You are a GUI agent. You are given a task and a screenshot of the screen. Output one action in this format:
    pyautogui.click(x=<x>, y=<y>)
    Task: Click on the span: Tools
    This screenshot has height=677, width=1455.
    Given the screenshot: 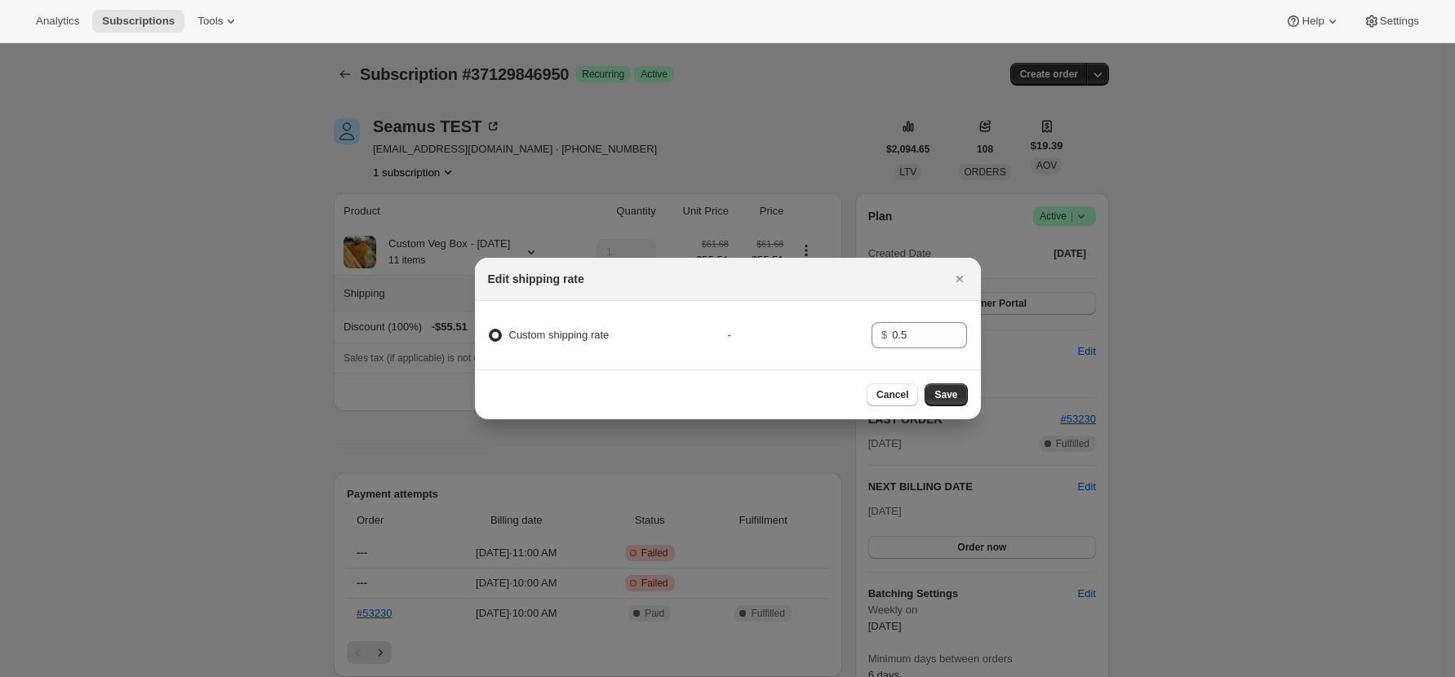 What is the action you would take?
    pyautogui.click(x=210, y=21)
    